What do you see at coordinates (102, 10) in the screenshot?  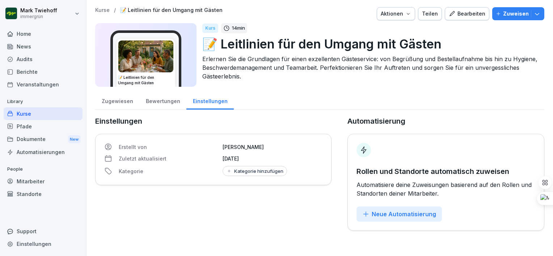 I see `p: Kurse` at bounding box center [102, 10].